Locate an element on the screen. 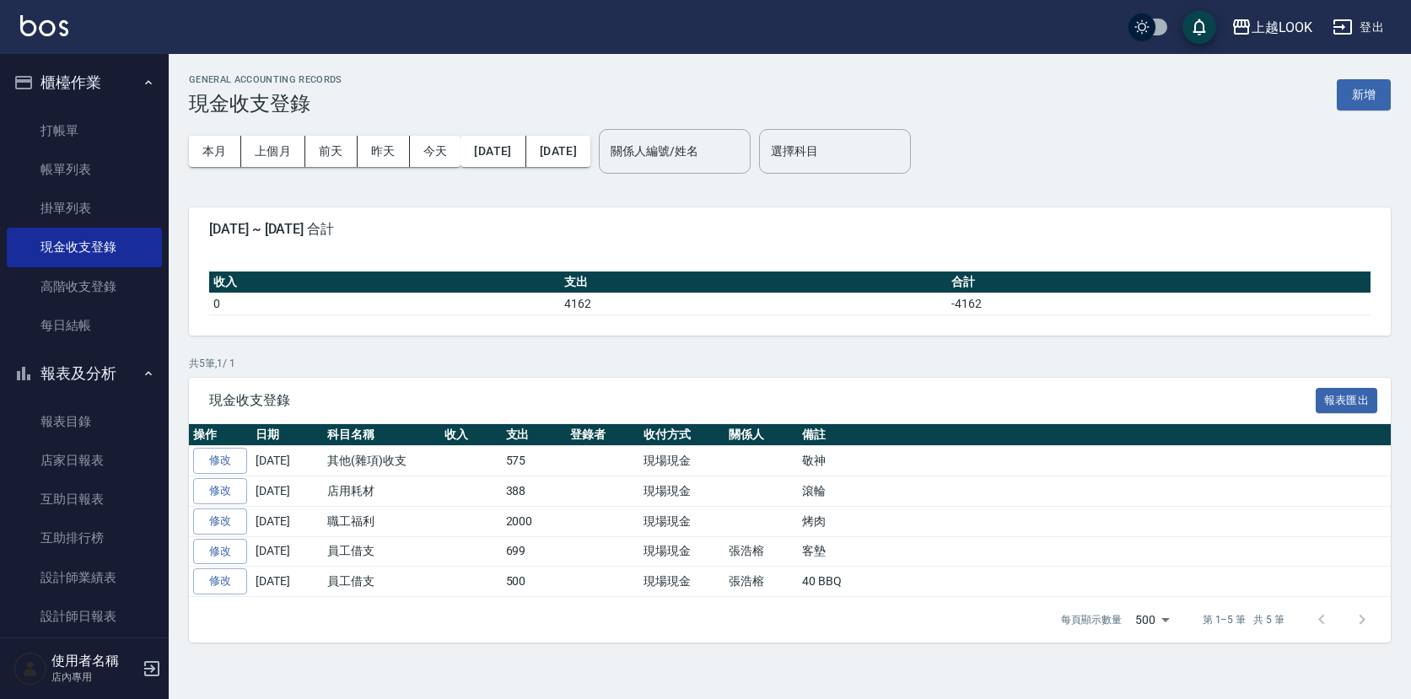 This screenshot has width=1411, height=699. a: 設計師業績分析表 is located at coordinates (84, 655).